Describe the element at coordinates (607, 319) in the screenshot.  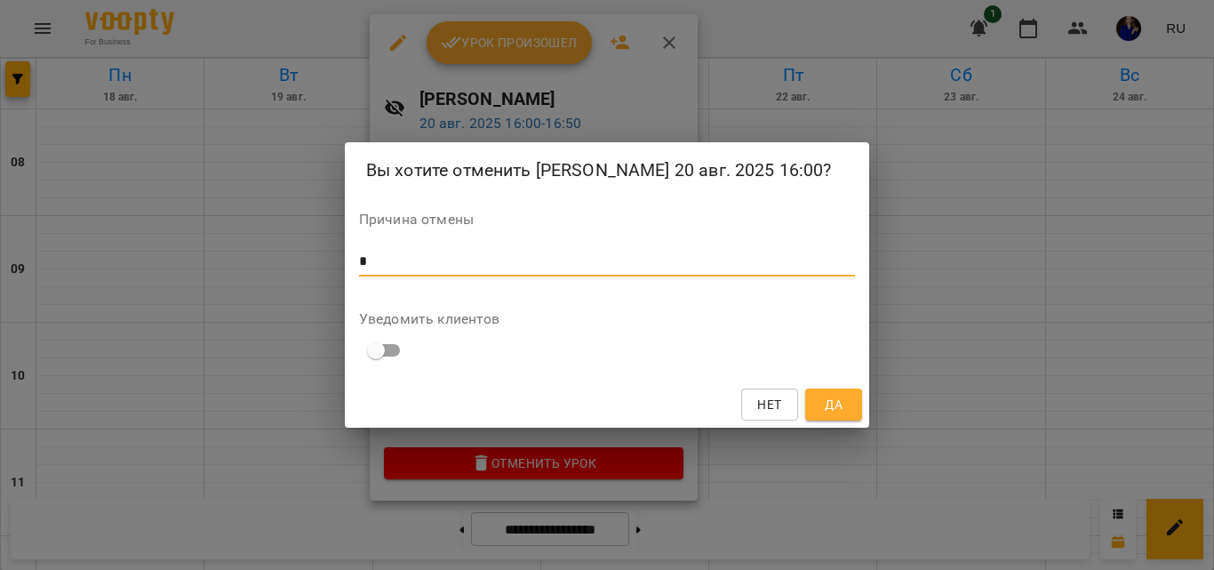
I see `label: Уведомить клиентов` at that location.